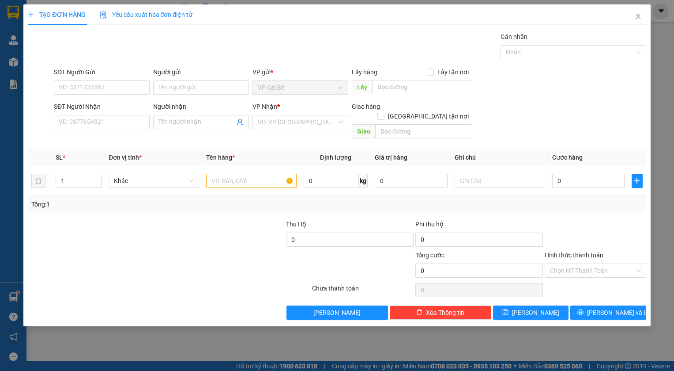 The height and width of the screenshot is (371, 674). I want to click on button: plus, so click(637, 181).